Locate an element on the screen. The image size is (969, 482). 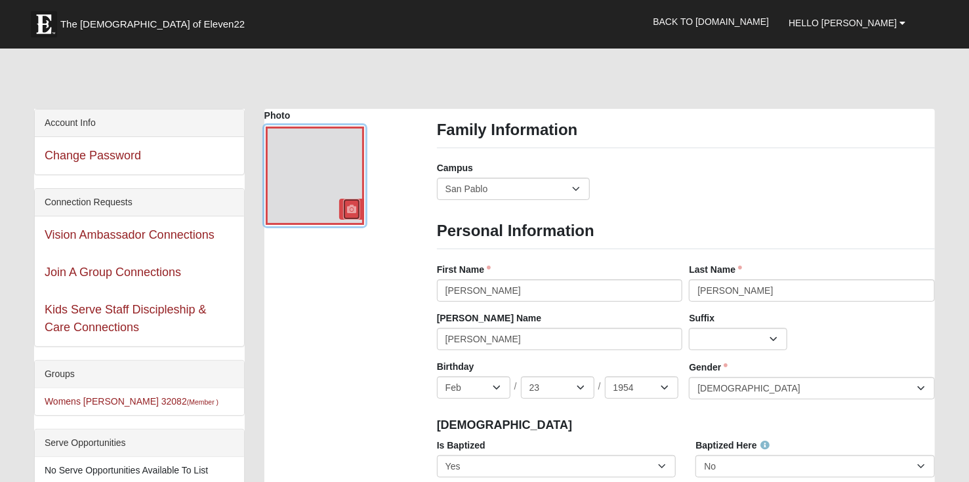
label: Baptized Here is located at coordinates (732, 445).